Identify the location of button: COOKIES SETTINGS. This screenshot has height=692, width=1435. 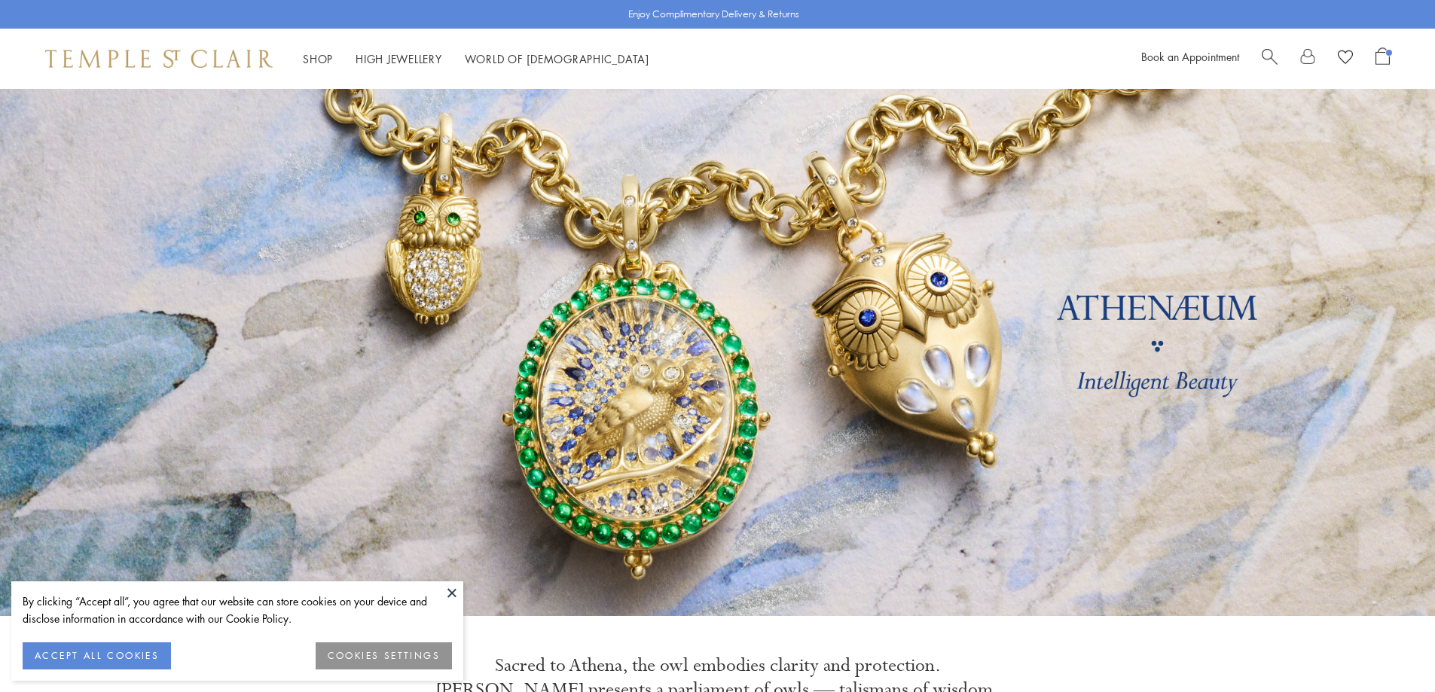
(384, 656).